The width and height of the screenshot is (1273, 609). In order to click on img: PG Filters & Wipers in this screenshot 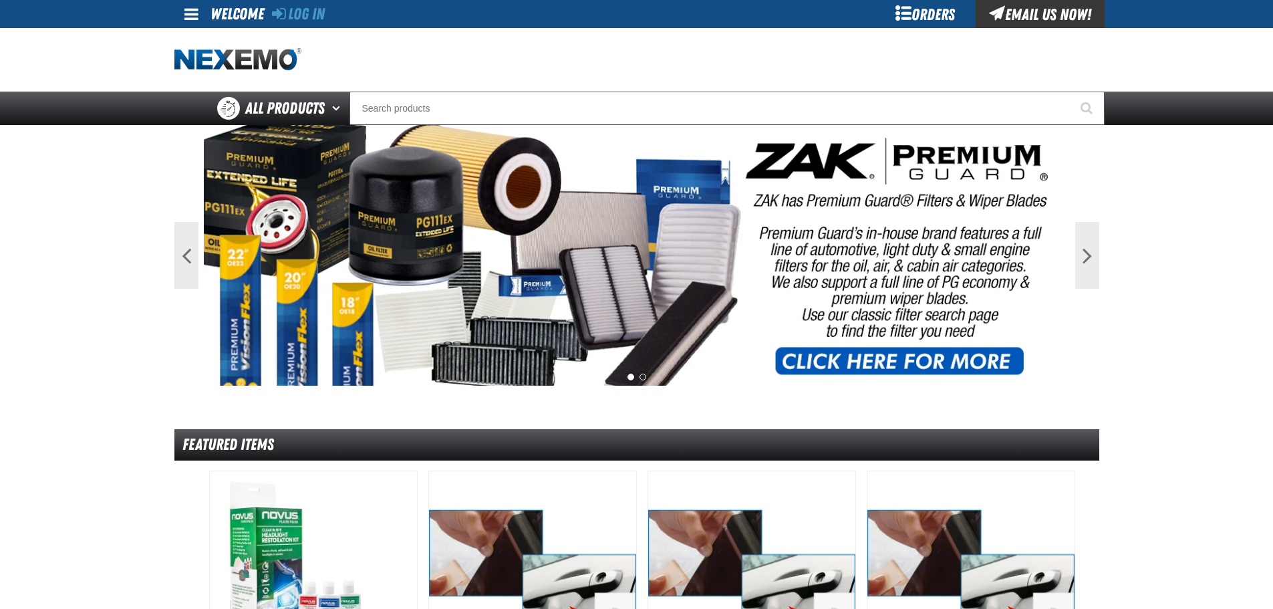, I will do `click(637, 255)`.